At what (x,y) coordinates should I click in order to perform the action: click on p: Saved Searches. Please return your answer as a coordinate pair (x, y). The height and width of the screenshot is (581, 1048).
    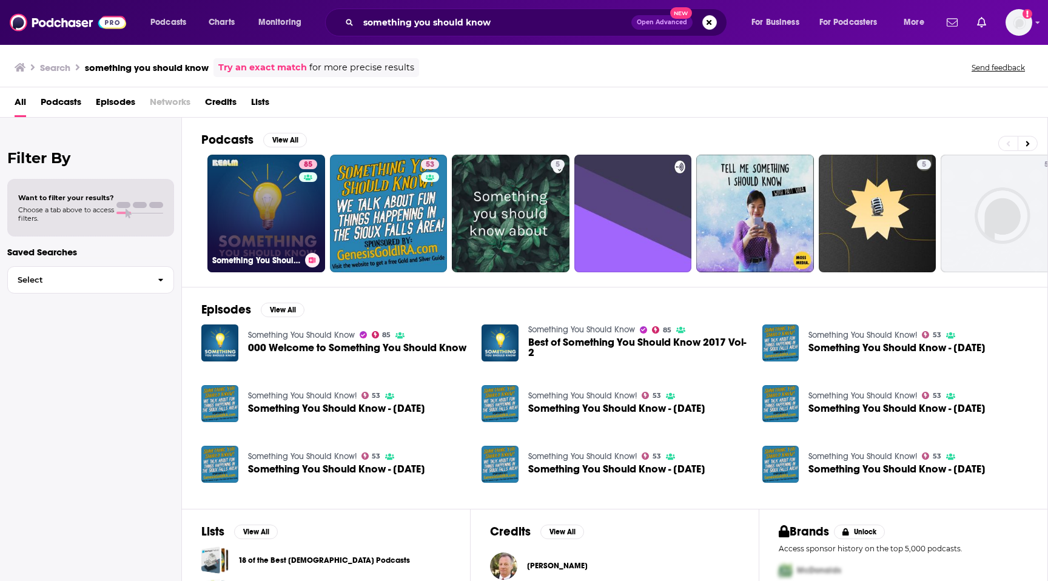
    Looking at the image, I should click on (90, 252).